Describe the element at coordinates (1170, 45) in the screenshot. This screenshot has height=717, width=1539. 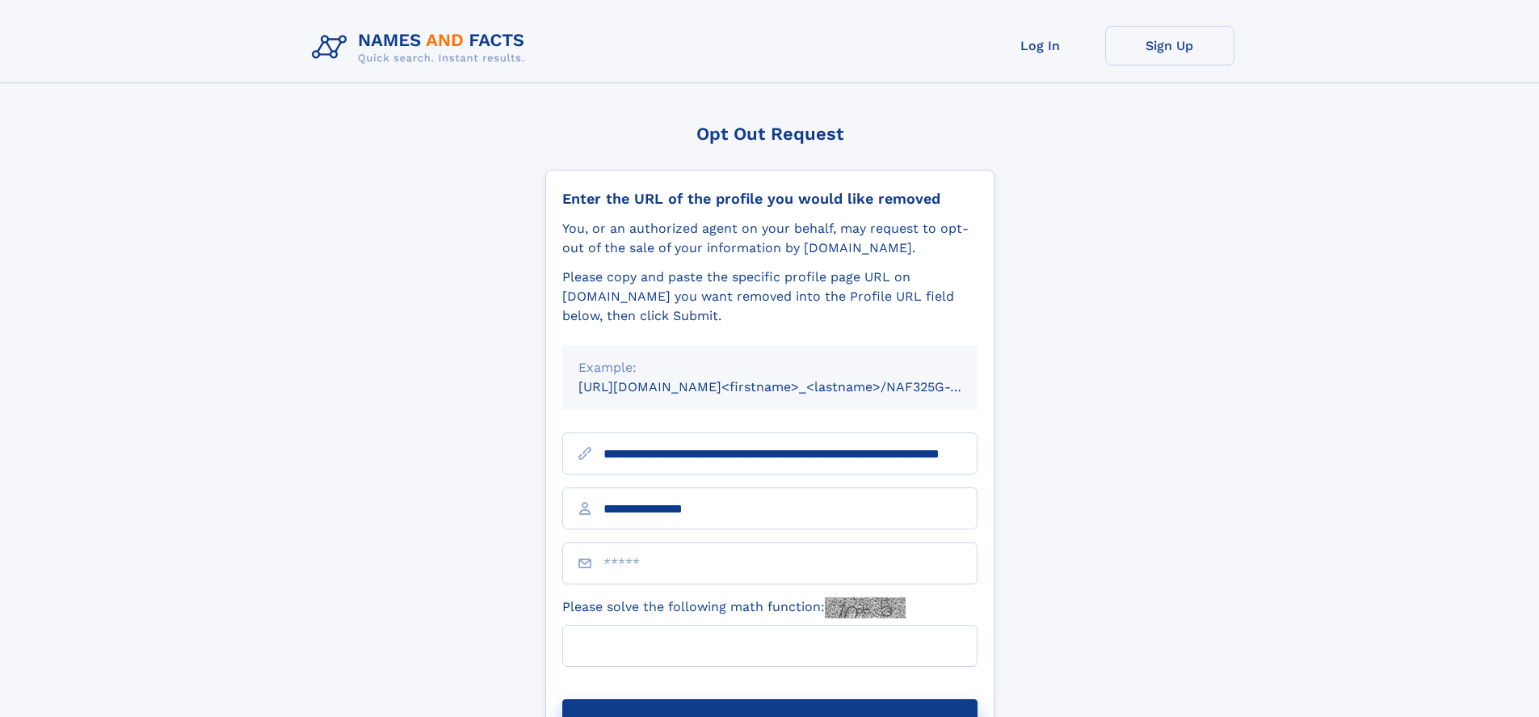
I see `a: Sign Up` at that location.